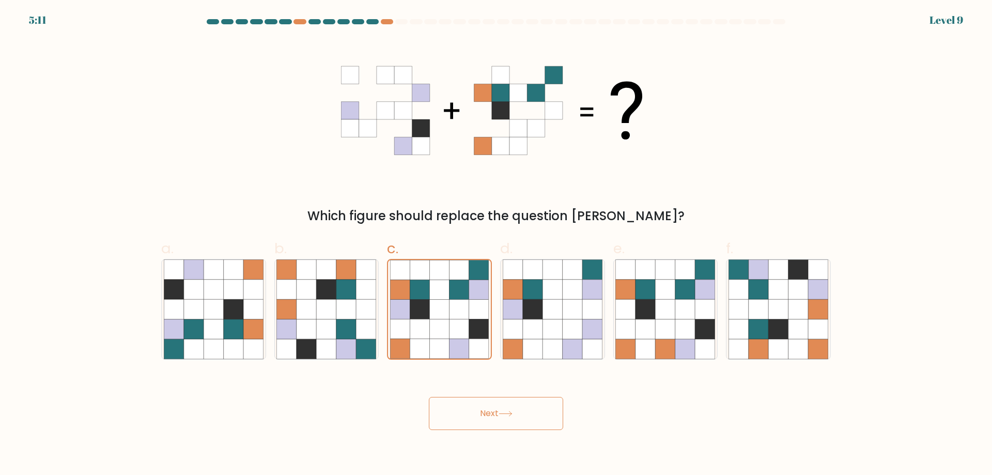 This screenshot has height=475, width=992. What do you see at coordinates (393, 248) in the screenshot?
I see `span: c.` at bounding box center [393, 248].